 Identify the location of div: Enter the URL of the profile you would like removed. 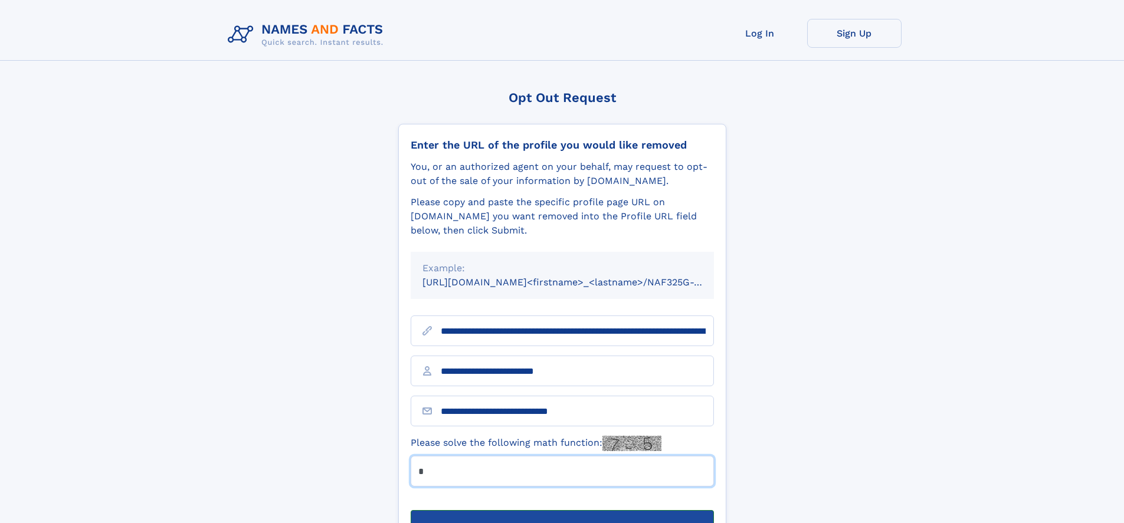
(562, 145).